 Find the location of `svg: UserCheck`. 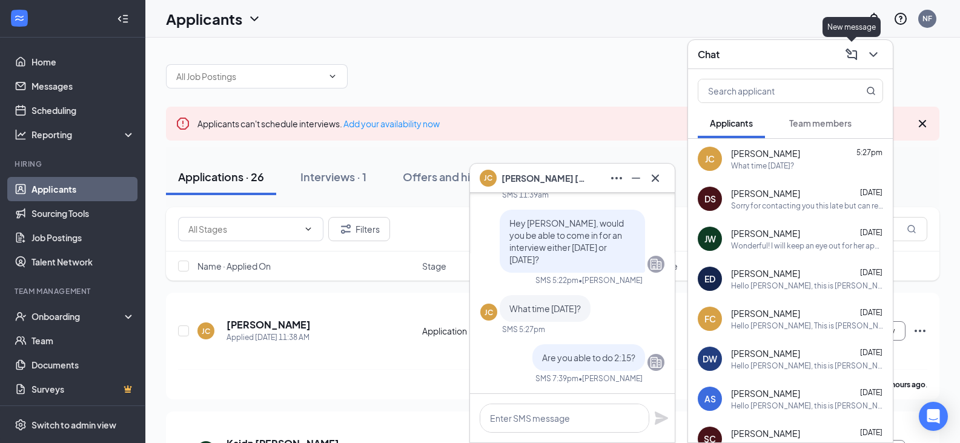

svg: UserCheck is located at coordinates (21, 316).